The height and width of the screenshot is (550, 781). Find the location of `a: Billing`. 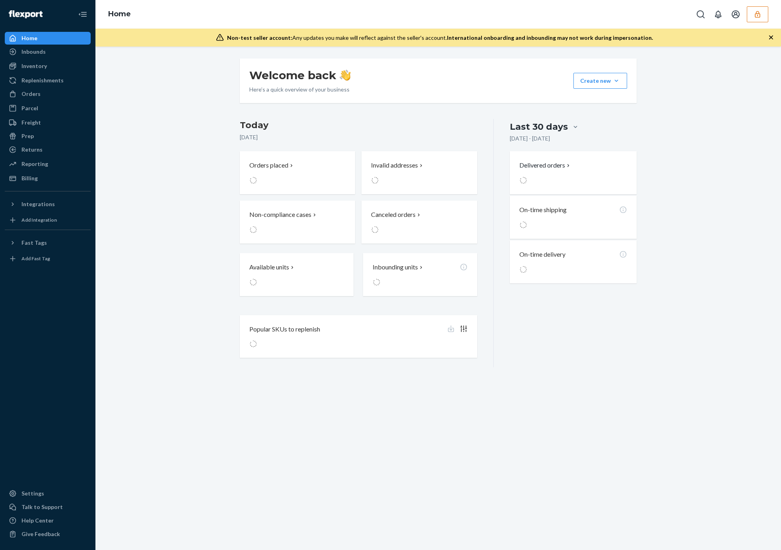

a: Billing is located at coordinates (48, 178).